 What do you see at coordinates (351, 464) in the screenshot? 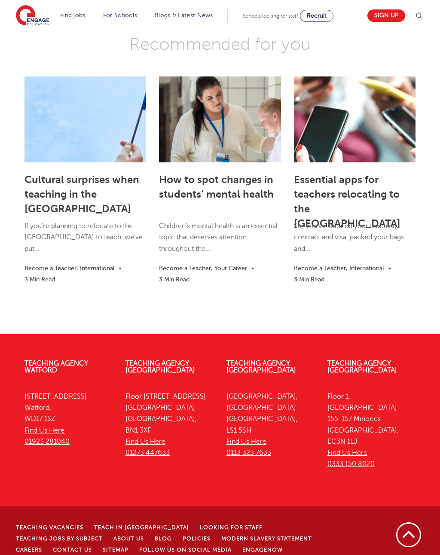
I see `a: 0333 150 8020` at bounding box center [351, 464].